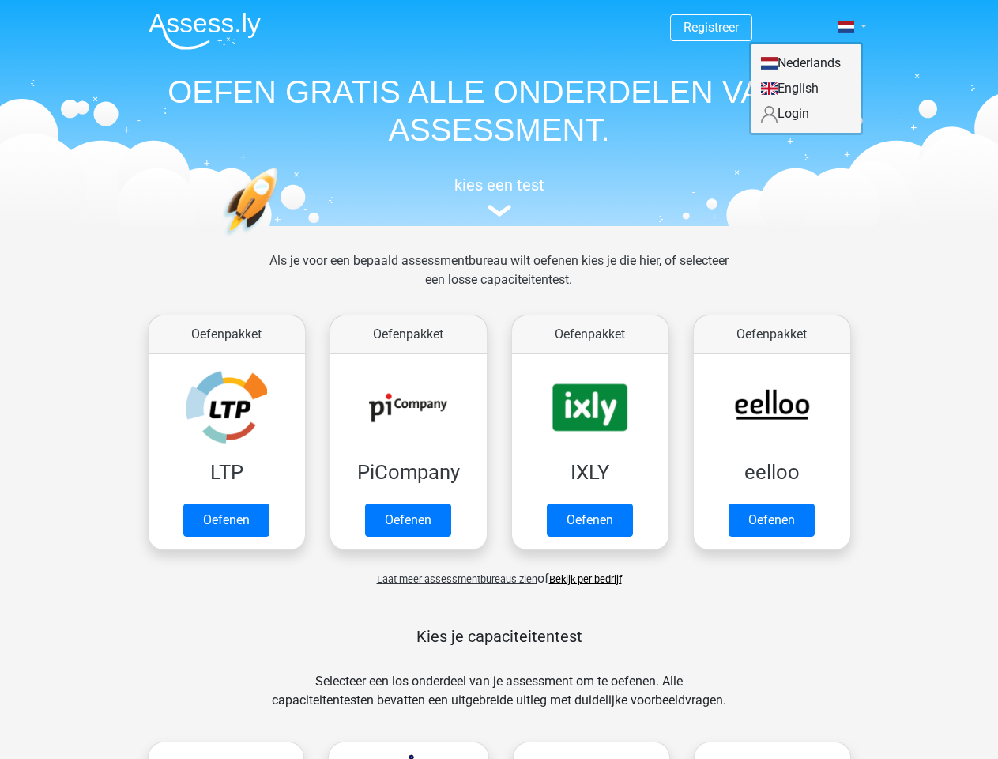 The width and height of the screenshot is (998, 759). Describe the element at coordinates (500, 111) in the screenshot. I see `h1: OEFEN GRATIS ALLE ONDERDELEN VAN JE ASSESSMENT.` at that location.